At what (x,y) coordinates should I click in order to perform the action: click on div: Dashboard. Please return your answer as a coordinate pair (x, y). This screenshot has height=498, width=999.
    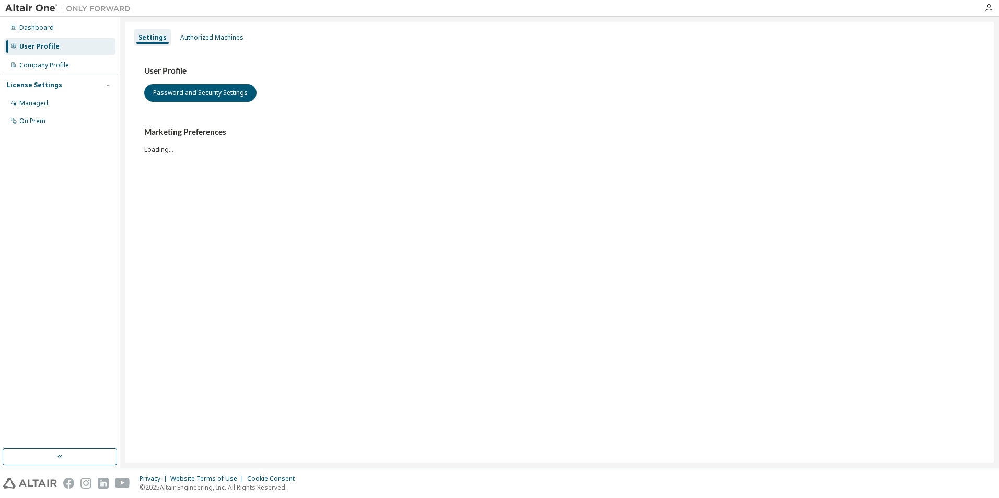
    Looking at the image, I should click on (37, 28).